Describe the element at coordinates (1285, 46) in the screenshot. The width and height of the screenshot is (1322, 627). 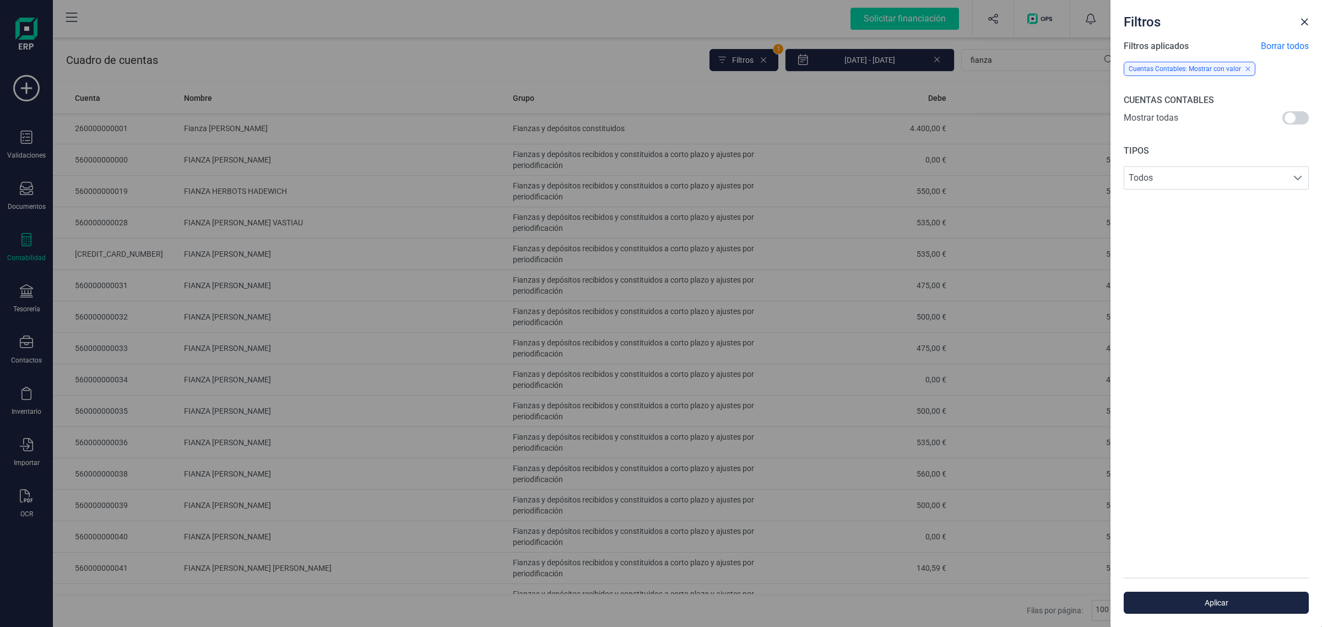
I see `span: Borrar todos` at that location.